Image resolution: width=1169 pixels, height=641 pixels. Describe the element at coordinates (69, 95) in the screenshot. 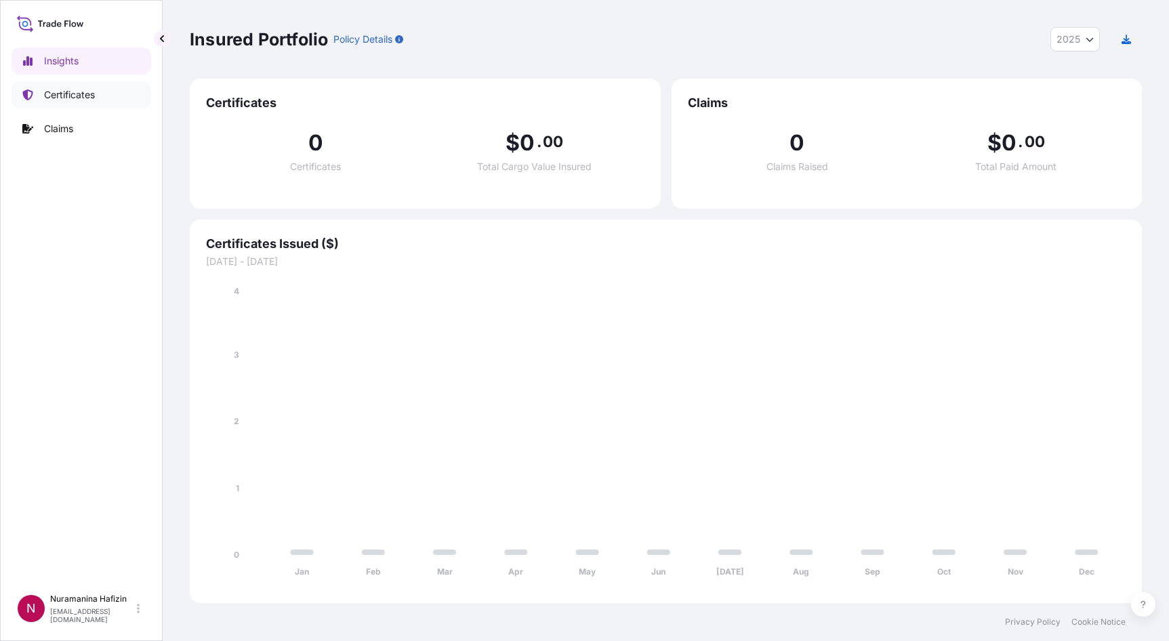

I see `p: Certificates` at that location.